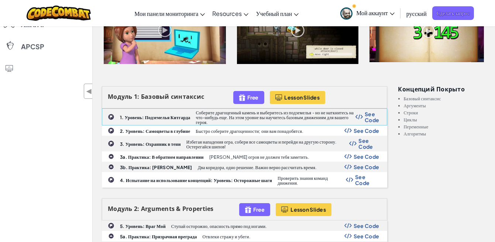 The height and width of the screenshot is (242, 495). Describe the element at coordinates (454, 13) in the screenshot. I see `a: Сделать запрос` at that location.